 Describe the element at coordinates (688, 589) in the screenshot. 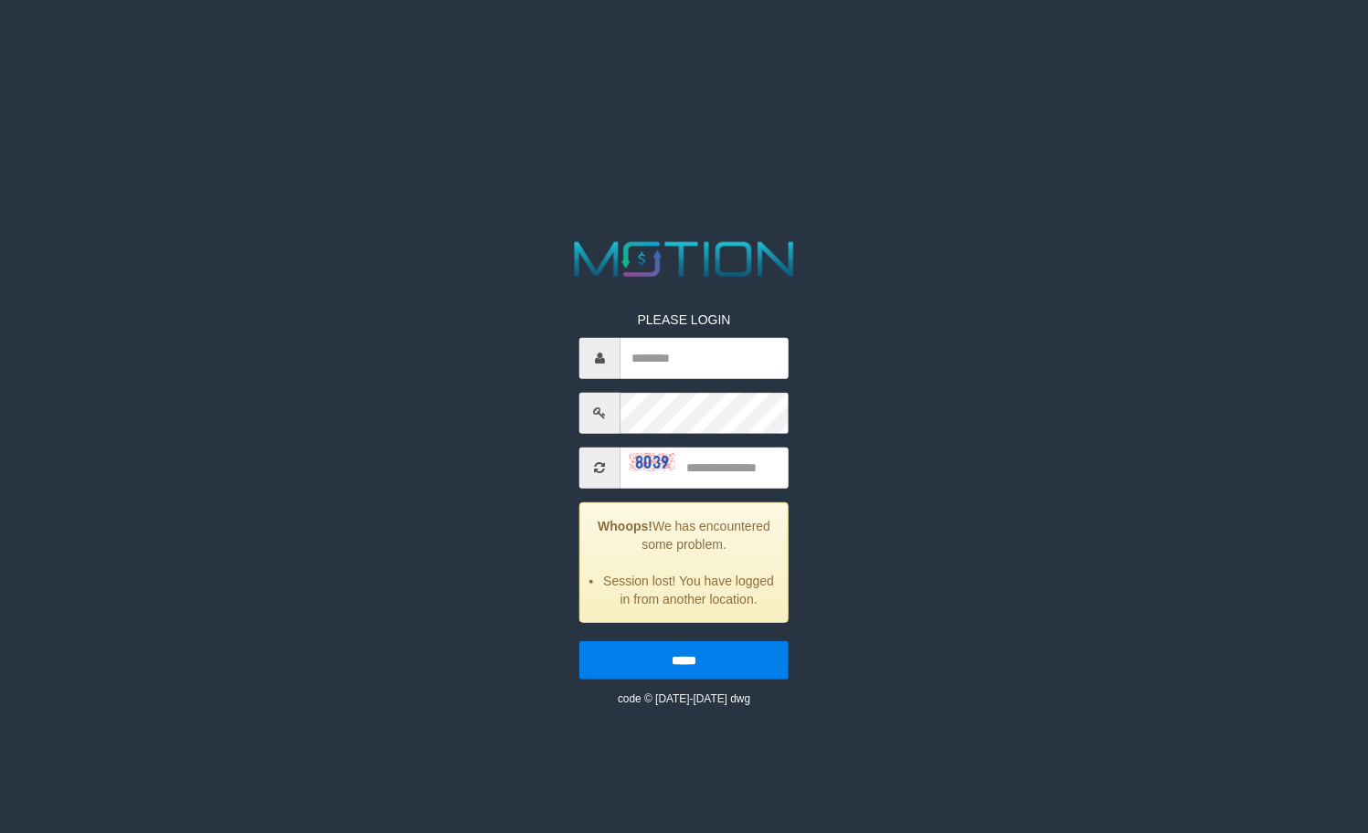

I see `li: Session lost! You have logged in from another location.` at that location.